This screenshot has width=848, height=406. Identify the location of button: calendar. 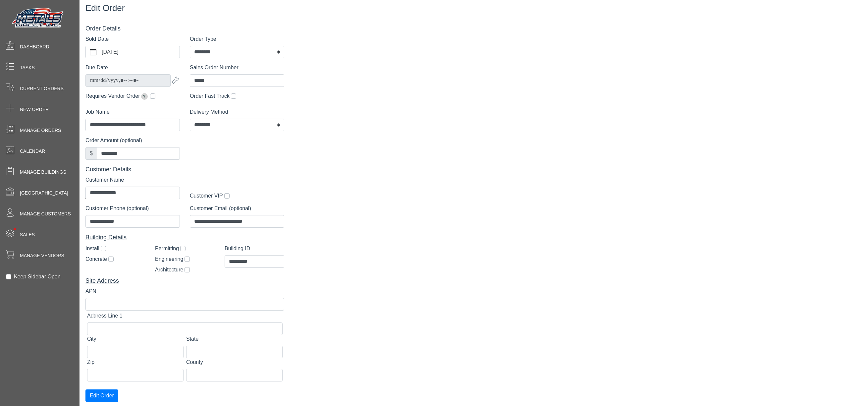
(93, 52).